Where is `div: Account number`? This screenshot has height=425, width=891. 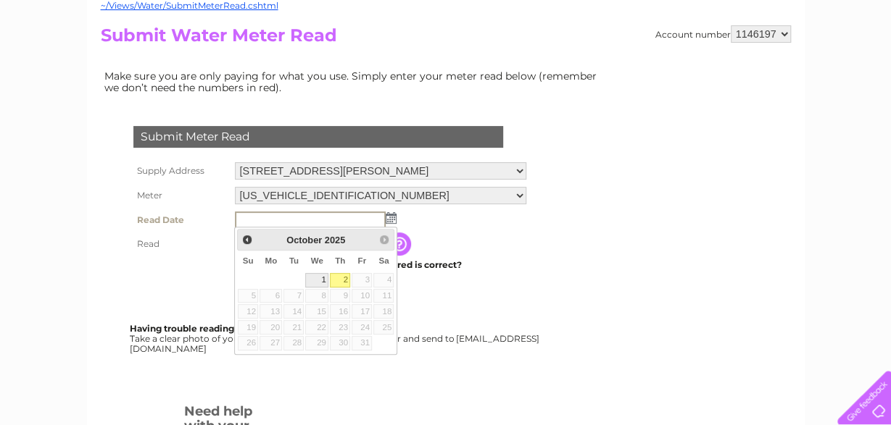
div: Account number is located at coordinates (723, 34).